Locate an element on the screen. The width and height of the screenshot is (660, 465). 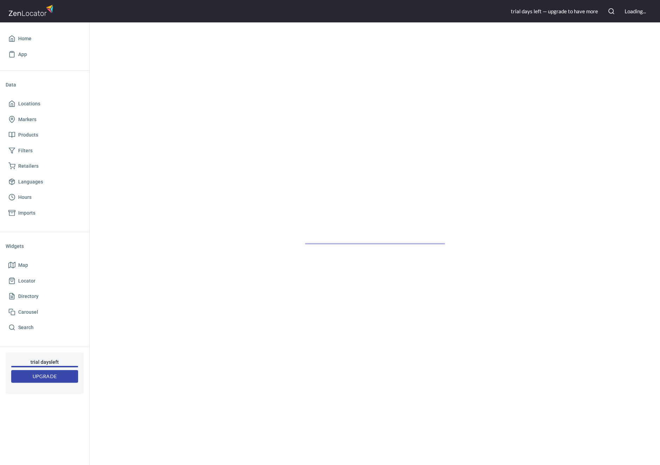
li: Data is located at coordinates (44, 85).